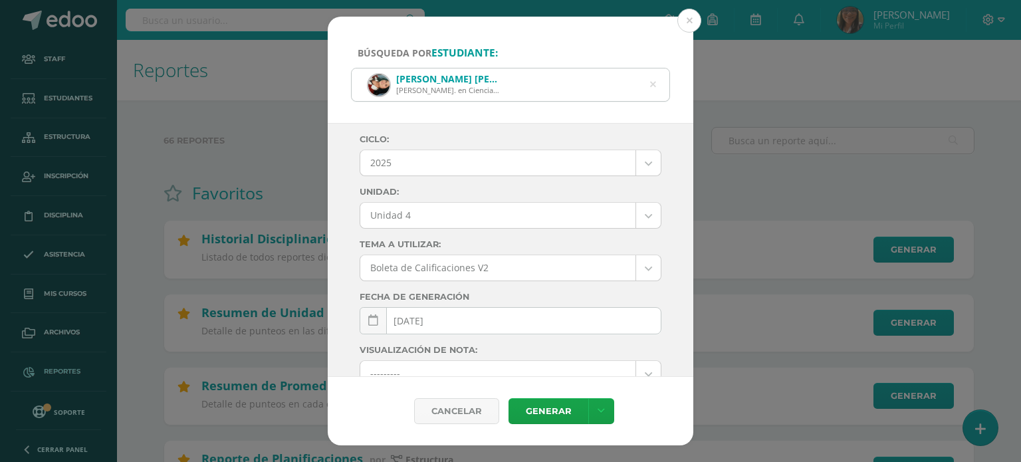  Describe the element at coordinates (464, 52) in the screenshot. I see `strong: estudiante:` at that location.